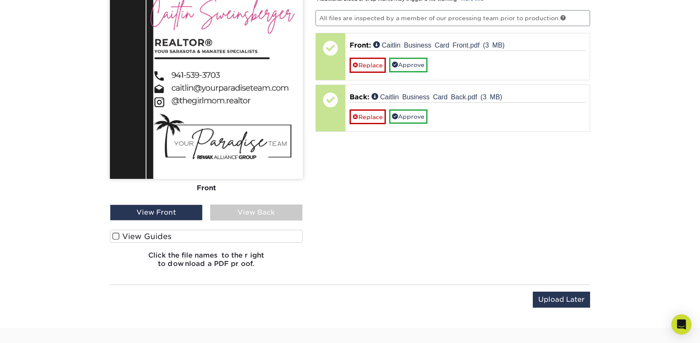  What do you see at coordinates (359, 97) in the screenshot?
I see `span: Back:` at bounding box center [359, 97].